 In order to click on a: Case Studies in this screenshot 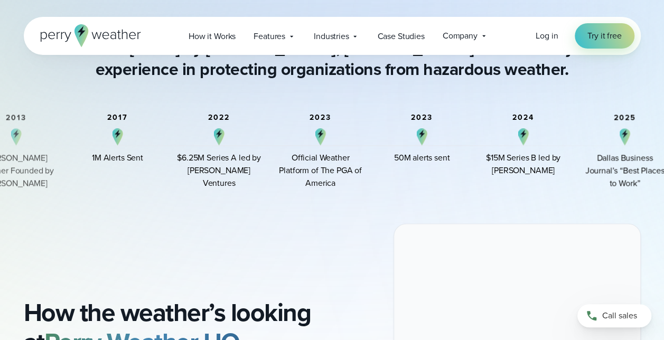, I will do `click(400, 36)`.